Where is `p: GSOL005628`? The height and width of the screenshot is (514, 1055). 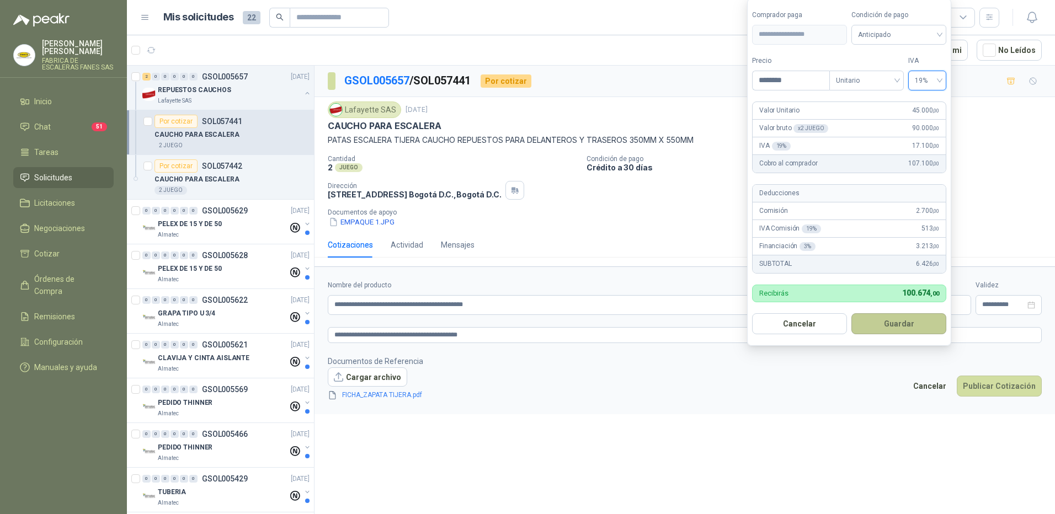
p: GSOL005628 is located at coordinates (225, 256).